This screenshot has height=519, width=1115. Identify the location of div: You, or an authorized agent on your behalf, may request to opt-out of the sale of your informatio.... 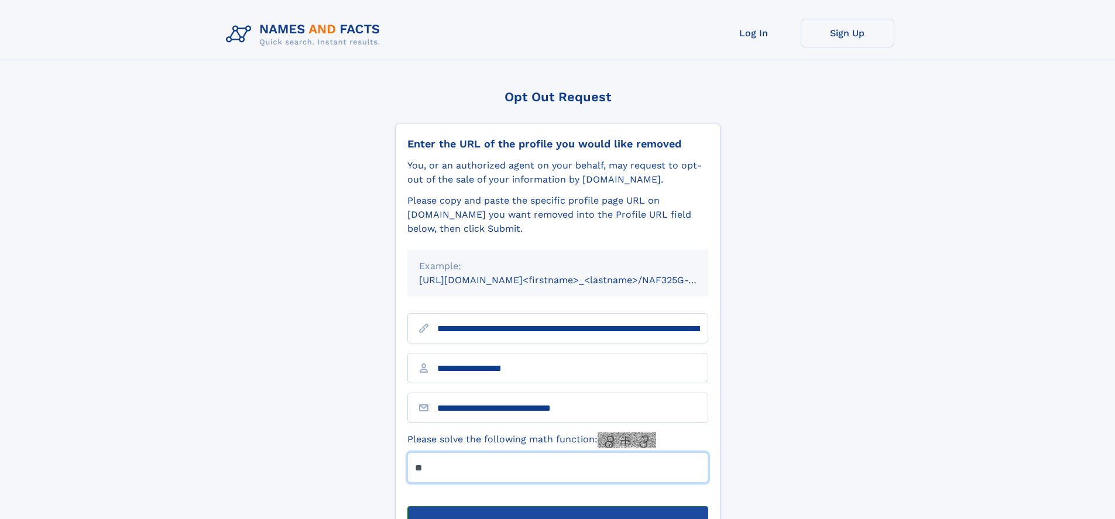
(558, 173).